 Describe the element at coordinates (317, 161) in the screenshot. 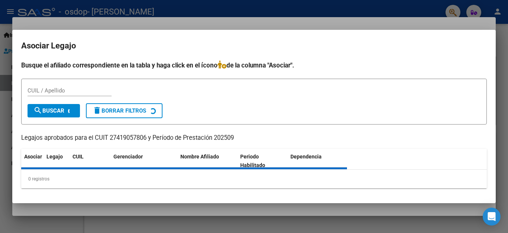

I see `datatable-header-cell: Dependencia` at that location.